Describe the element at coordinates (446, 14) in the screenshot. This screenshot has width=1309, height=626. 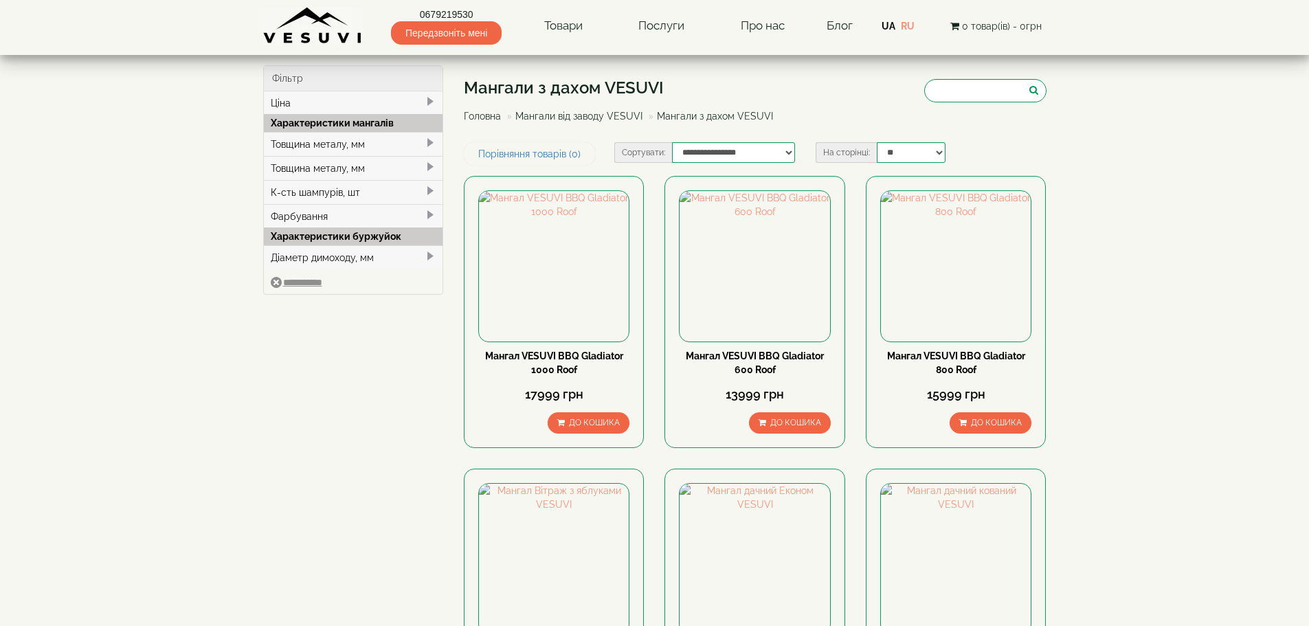
I see `a: 0679219530` at that location.